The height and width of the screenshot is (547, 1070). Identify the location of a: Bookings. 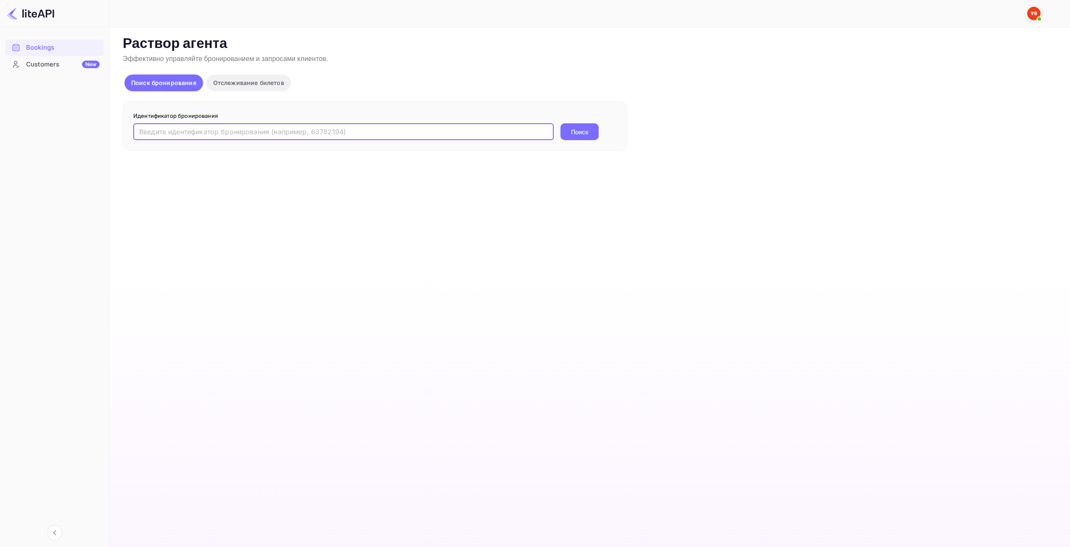
(54, 47).